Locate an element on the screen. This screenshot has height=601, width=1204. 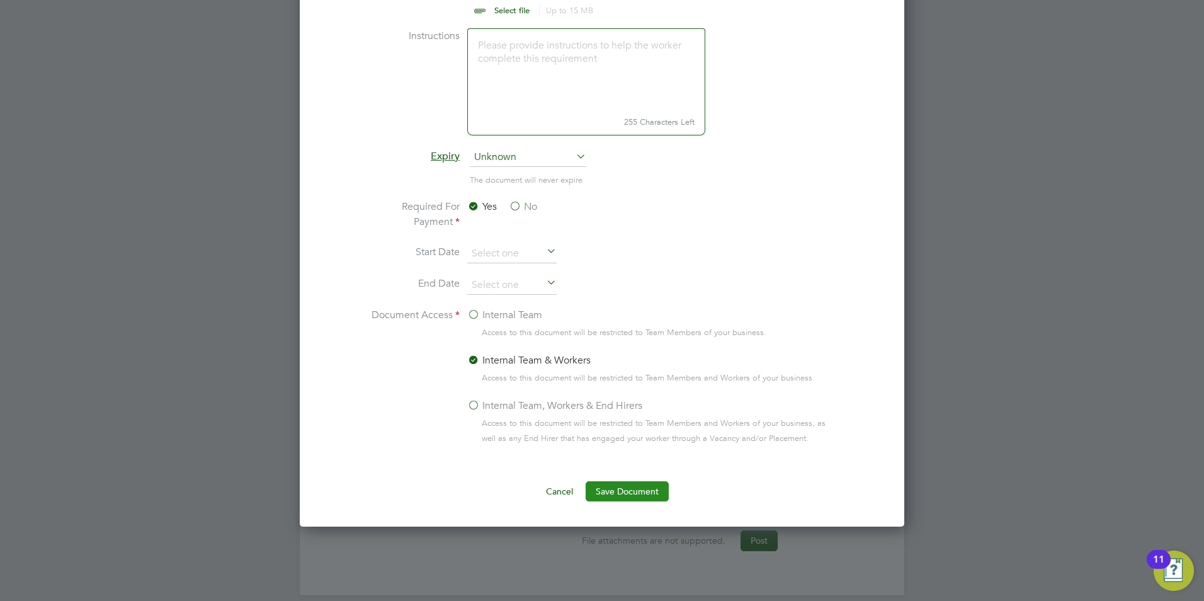
label: Internal Team & Workers is located at coordinates (529, 360).